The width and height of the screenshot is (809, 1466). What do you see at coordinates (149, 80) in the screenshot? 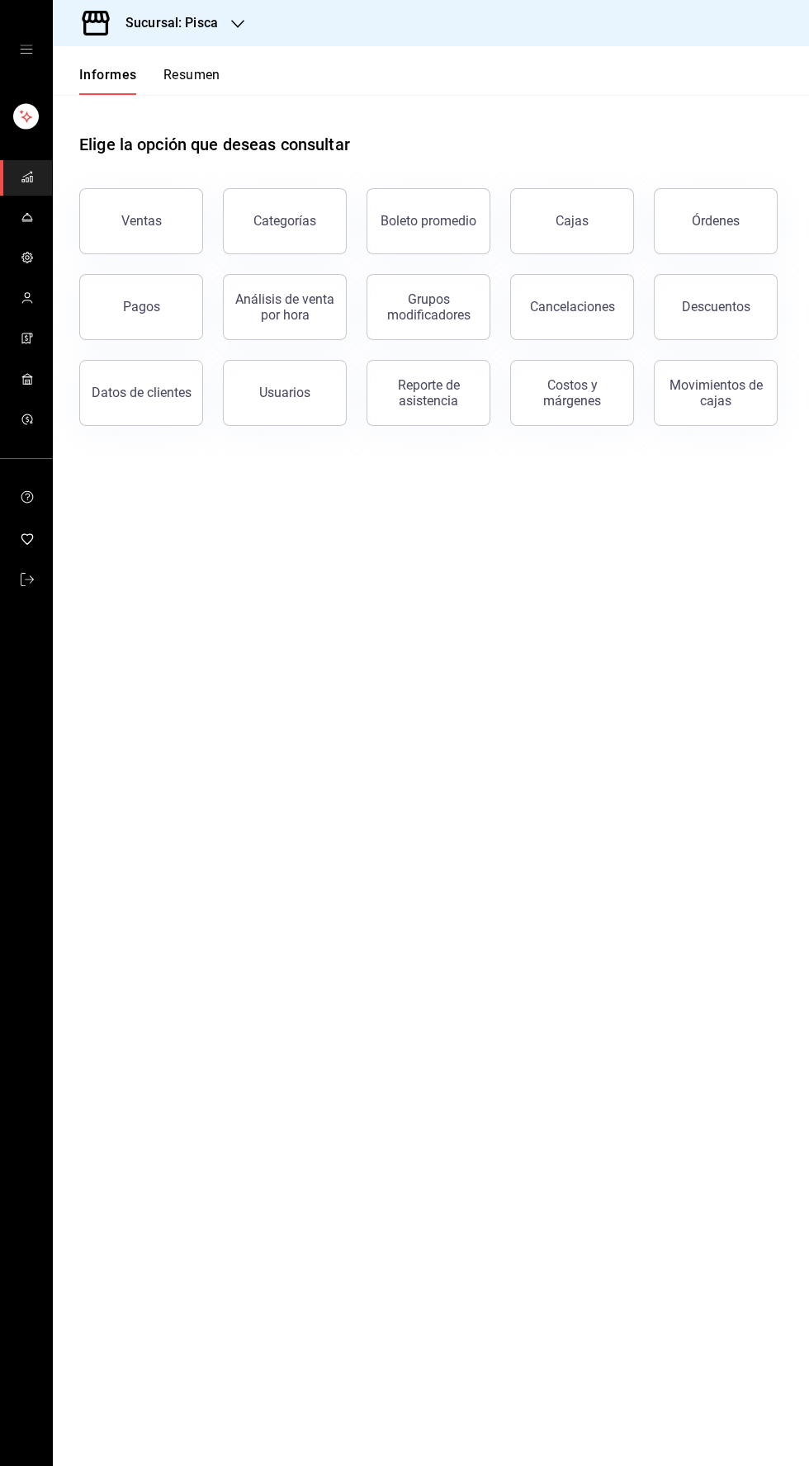
I see `div: pestañas de navegación` at bounding box center [149, 80].